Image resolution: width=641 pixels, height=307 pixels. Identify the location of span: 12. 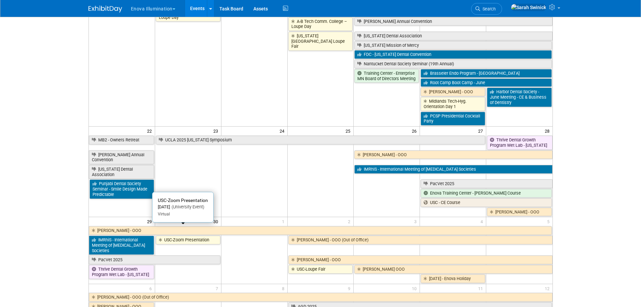
(548, 288).